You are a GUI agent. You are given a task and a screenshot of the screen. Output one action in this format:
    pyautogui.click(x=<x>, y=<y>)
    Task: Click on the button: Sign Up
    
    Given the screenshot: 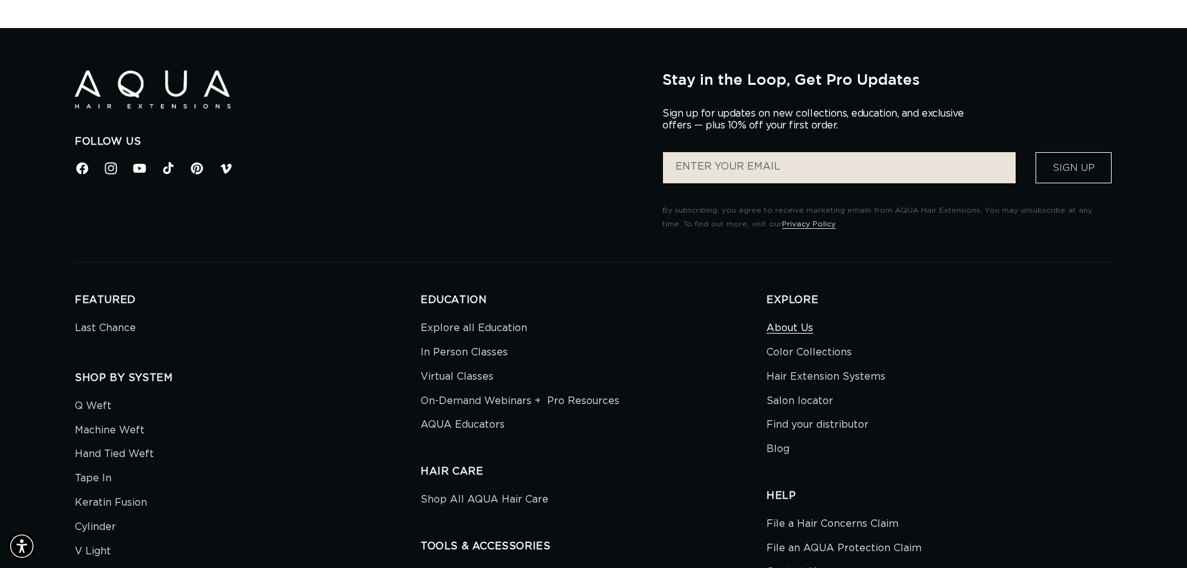 What is the action you would take?
    pyautogui.click(x=1074, y=168)
    